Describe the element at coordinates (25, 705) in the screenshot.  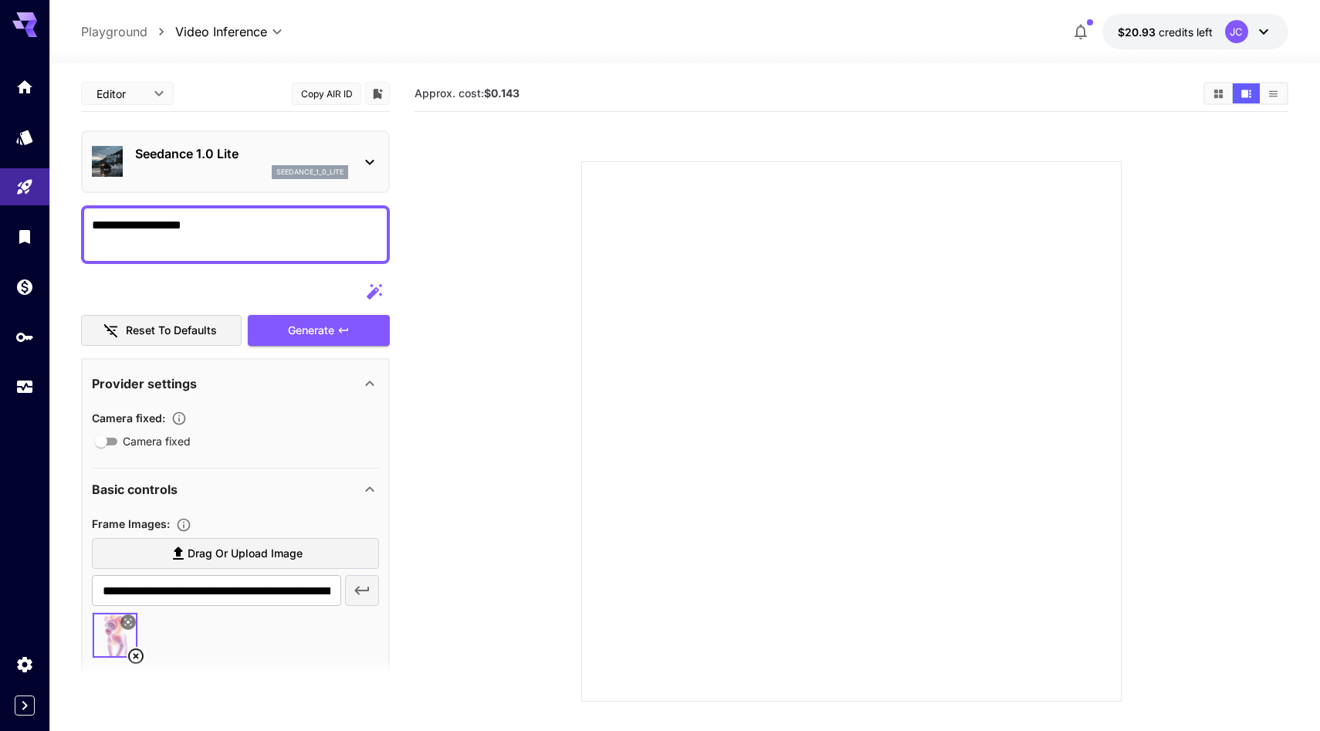
I see `button: Expand sidebar` at that location.